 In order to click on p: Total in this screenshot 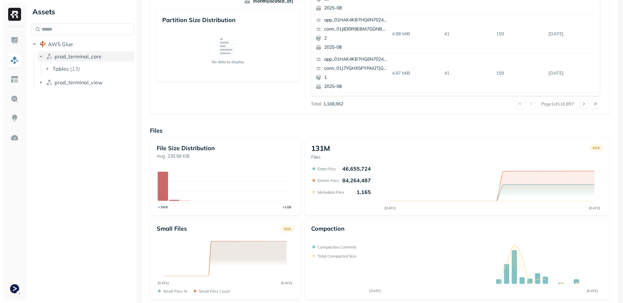, I will do `click(316, 104)`.